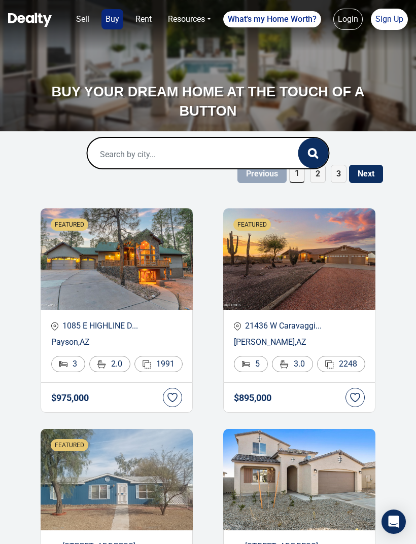 Image resolution: width=416 pixels, height=544 pixels. Describe the element at coordinates (68, 364) in the screenshot. I see `div: 3` at that location.